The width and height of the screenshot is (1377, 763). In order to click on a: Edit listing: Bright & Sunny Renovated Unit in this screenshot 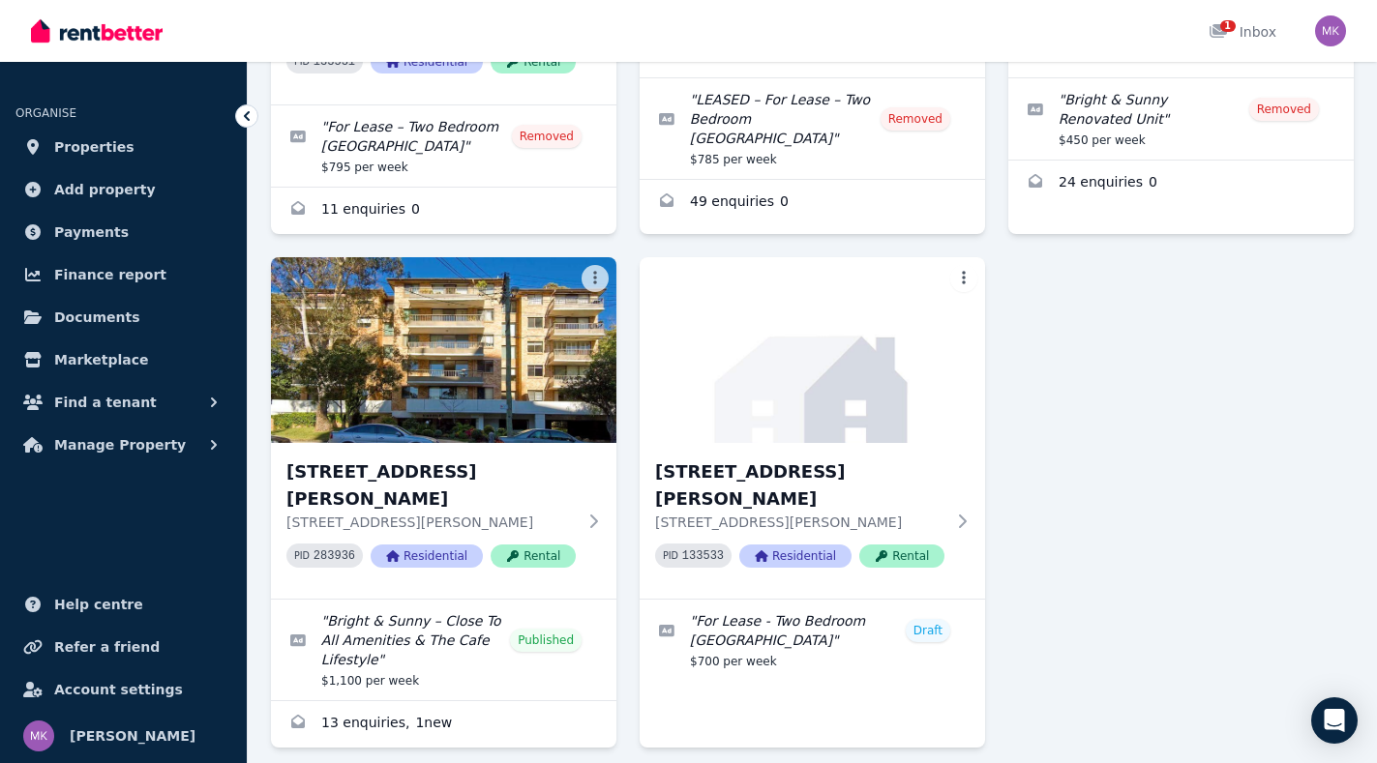, I will do `click(1180, 119)`.